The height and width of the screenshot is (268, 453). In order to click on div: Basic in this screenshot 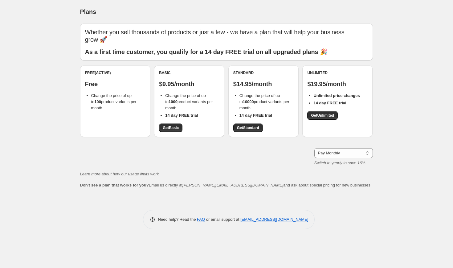, I will do `click(189, 73)`.